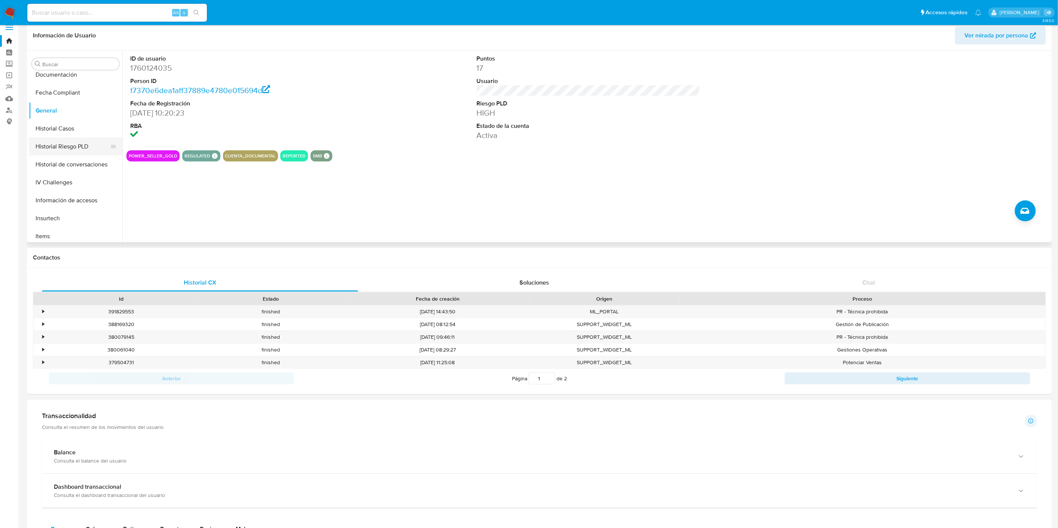 The height and width of the screenshot is (528, 1058). Describe the element at coordinates (1048, 12) in the screenshot. I see `a: Salir` at that location.